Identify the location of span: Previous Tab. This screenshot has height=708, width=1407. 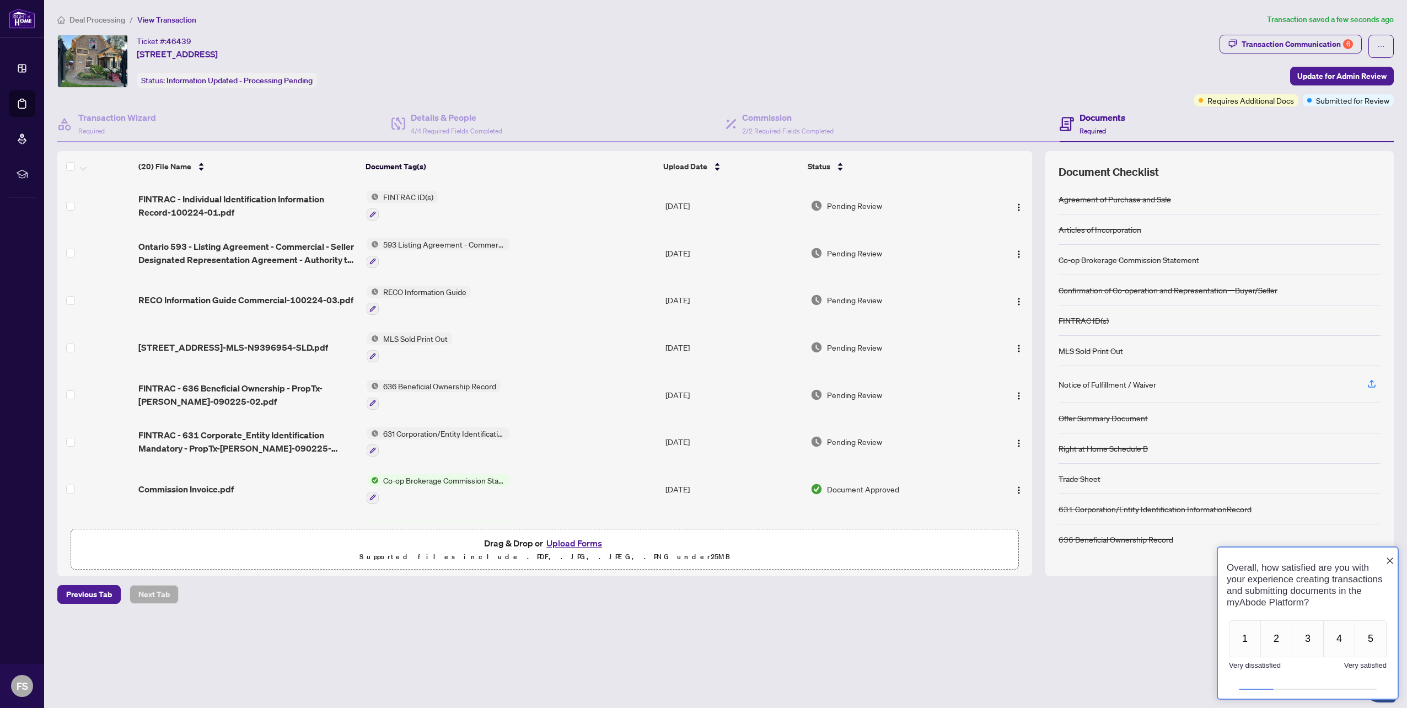
(89, 594).